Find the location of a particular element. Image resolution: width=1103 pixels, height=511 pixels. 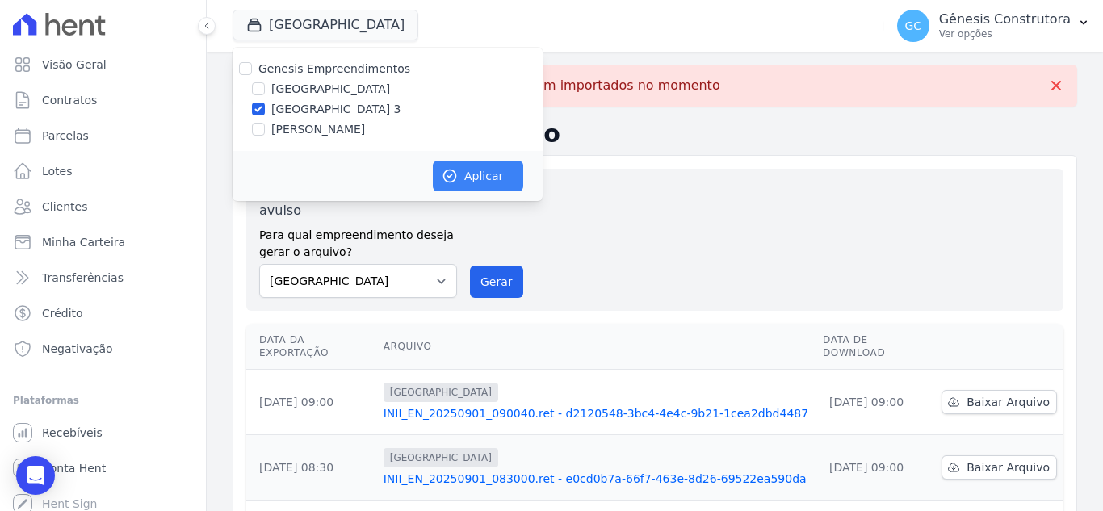

p: Ver opções is located at coordinates (1005, 34).